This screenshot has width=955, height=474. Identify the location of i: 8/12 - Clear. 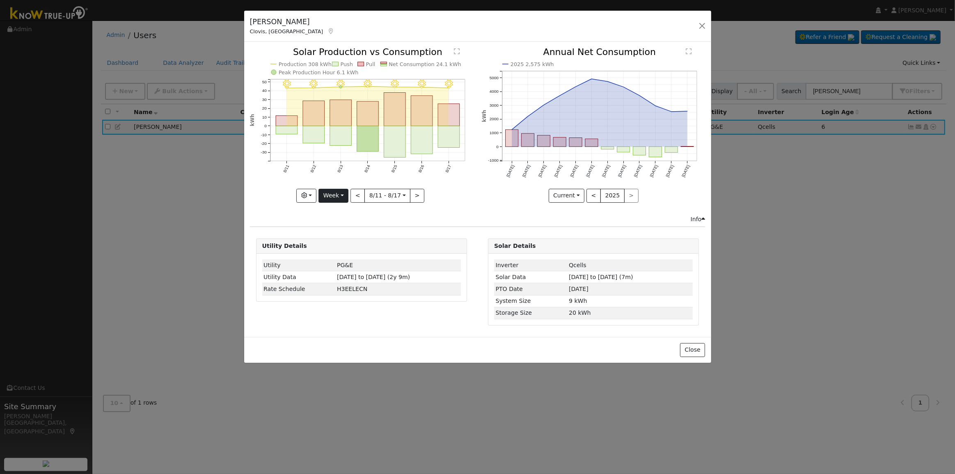
(314, 84).